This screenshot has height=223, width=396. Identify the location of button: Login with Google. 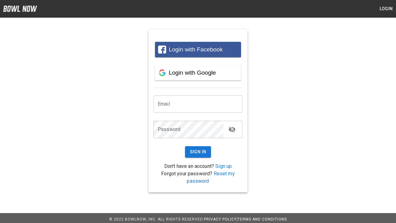
(198, 73).